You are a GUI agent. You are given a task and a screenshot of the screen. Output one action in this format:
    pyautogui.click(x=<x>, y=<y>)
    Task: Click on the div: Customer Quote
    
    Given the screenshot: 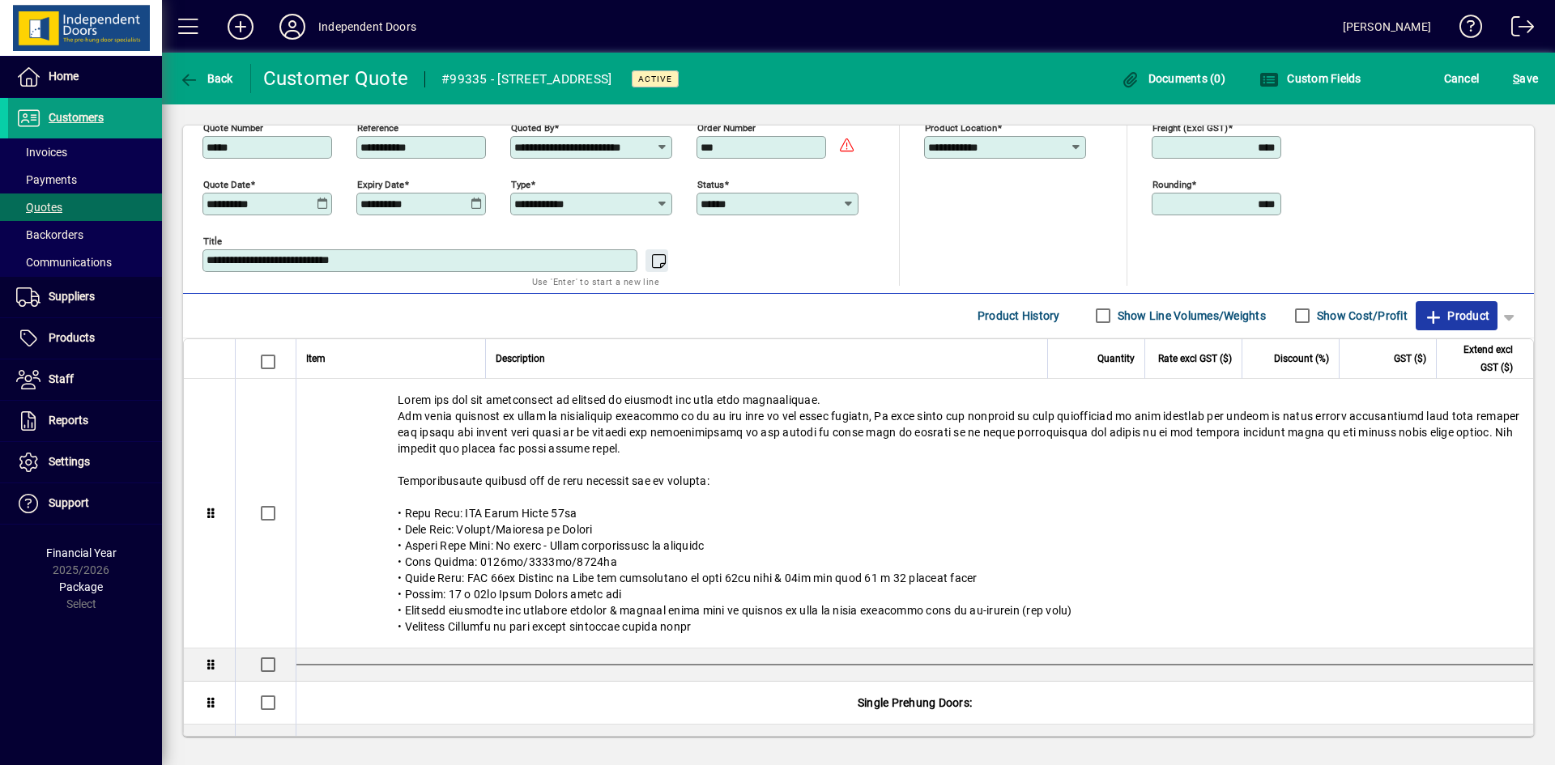 What is the action you would take?
    pyautogui.click(x=336, y=79)
    